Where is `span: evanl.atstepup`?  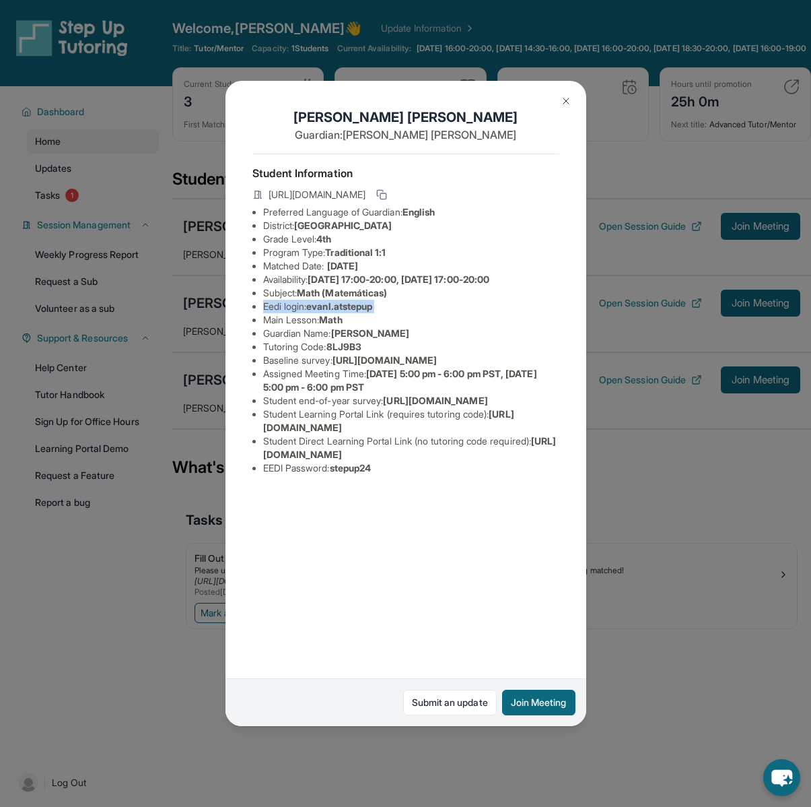
span: evanl.atstepup is located at coordinates (339, 306).